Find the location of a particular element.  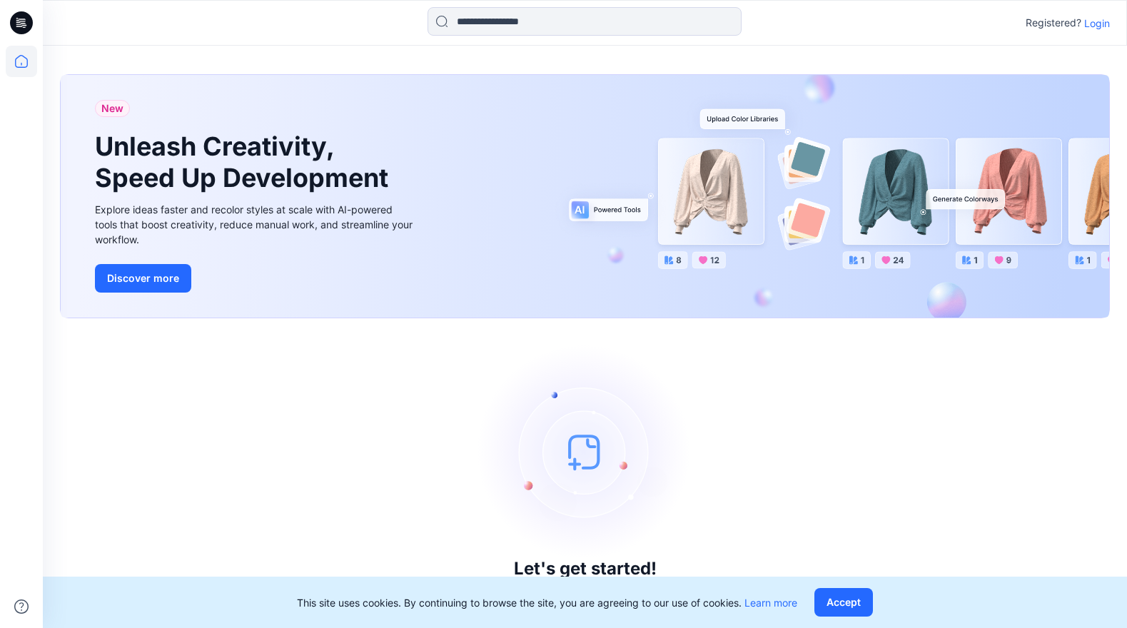

img: empty-state-image.svg is located at coordinates (585, 452).